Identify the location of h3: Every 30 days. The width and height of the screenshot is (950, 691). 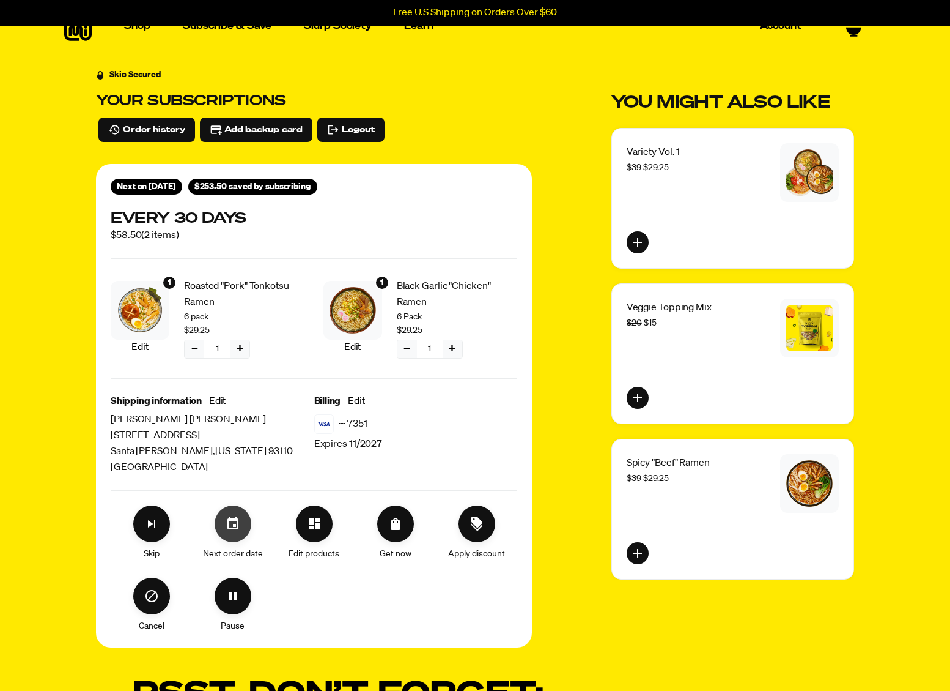
(179, 218).